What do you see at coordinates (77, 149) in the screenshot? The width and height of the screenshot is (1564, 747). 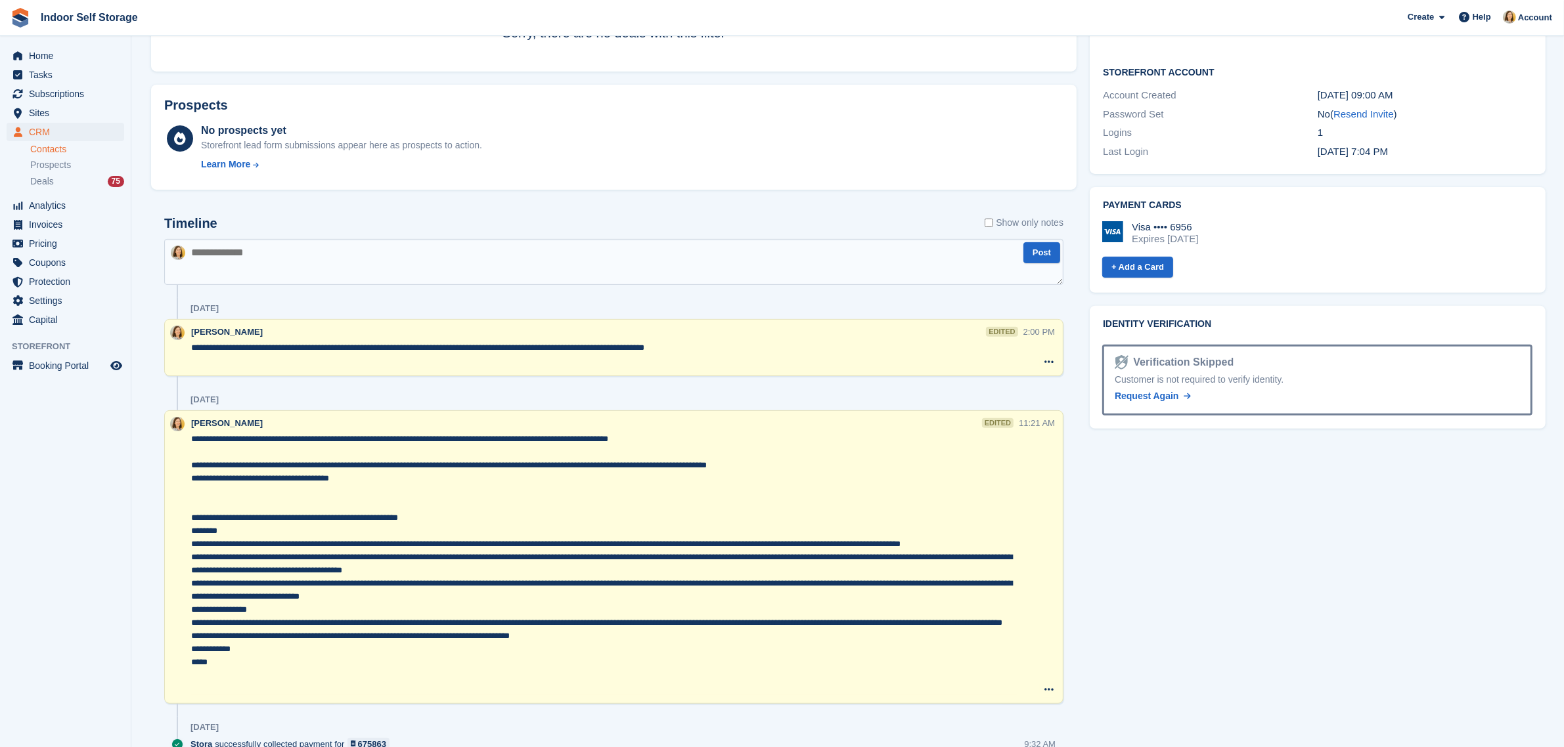 I see `a: Contacts` at bounding box center [77, 149].